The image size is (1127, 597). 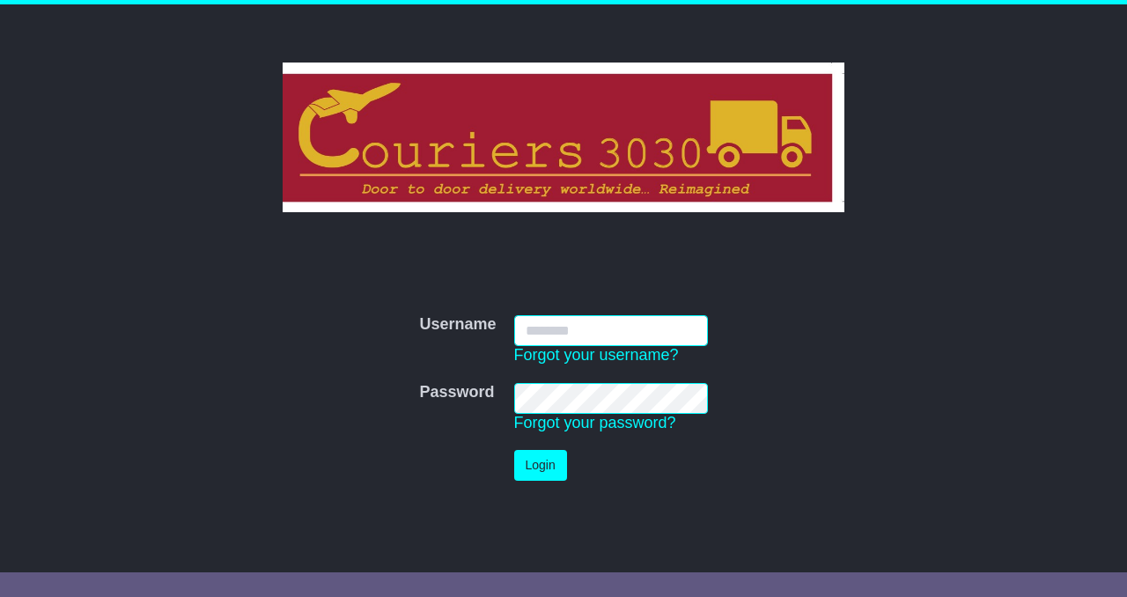 I want to click on a: Forgot your password?, so click(x=595, y=423).